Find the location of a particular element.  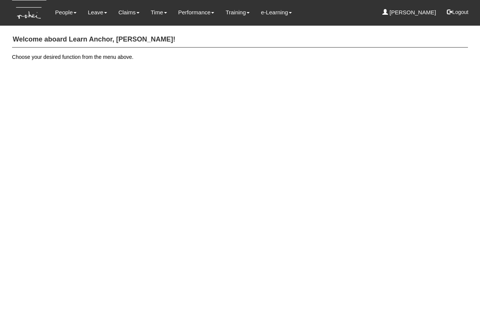

a: People is located at coordinates (66, 12).